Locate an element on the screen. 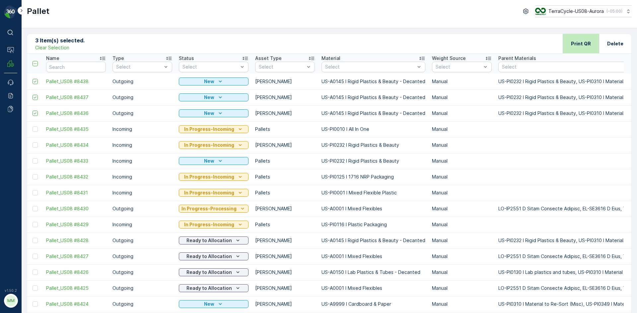  p: US-A0150 I Lab Plastics & Tubes - Decanted is located at coordinates (373, 273).